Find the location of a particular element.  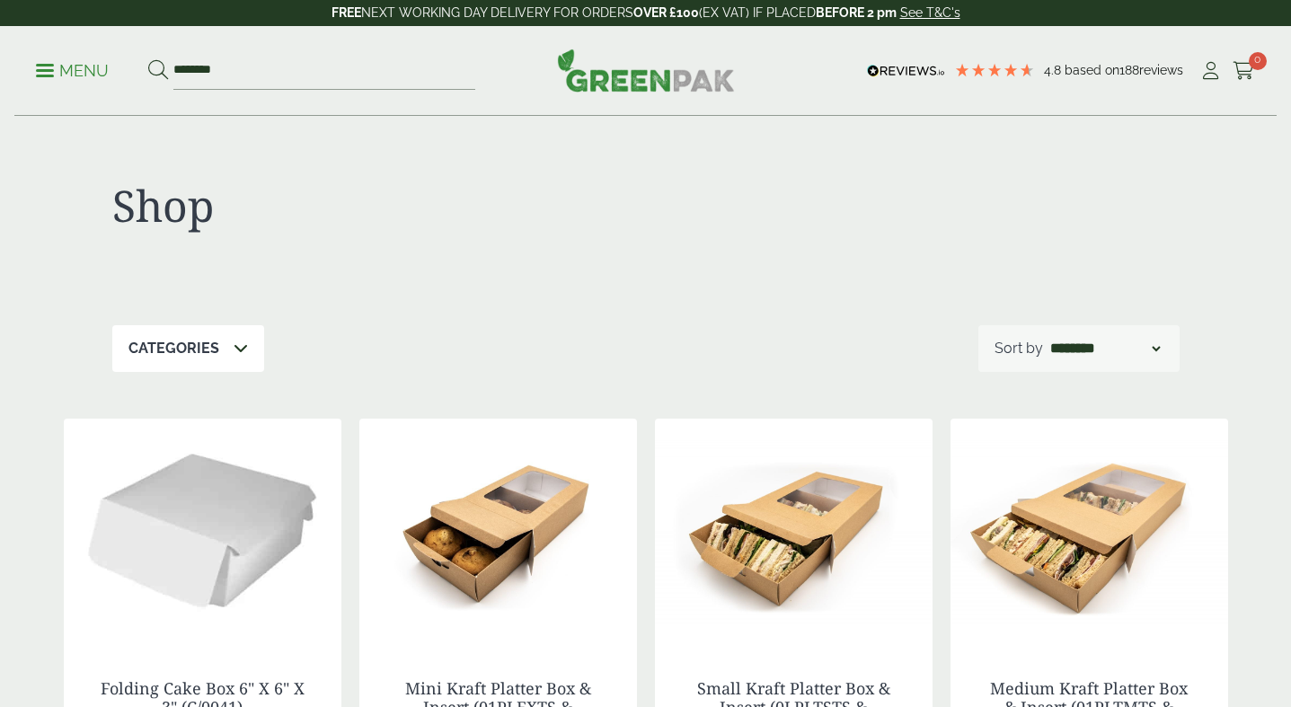

span: reviews is located at coordinates (1161, 70).